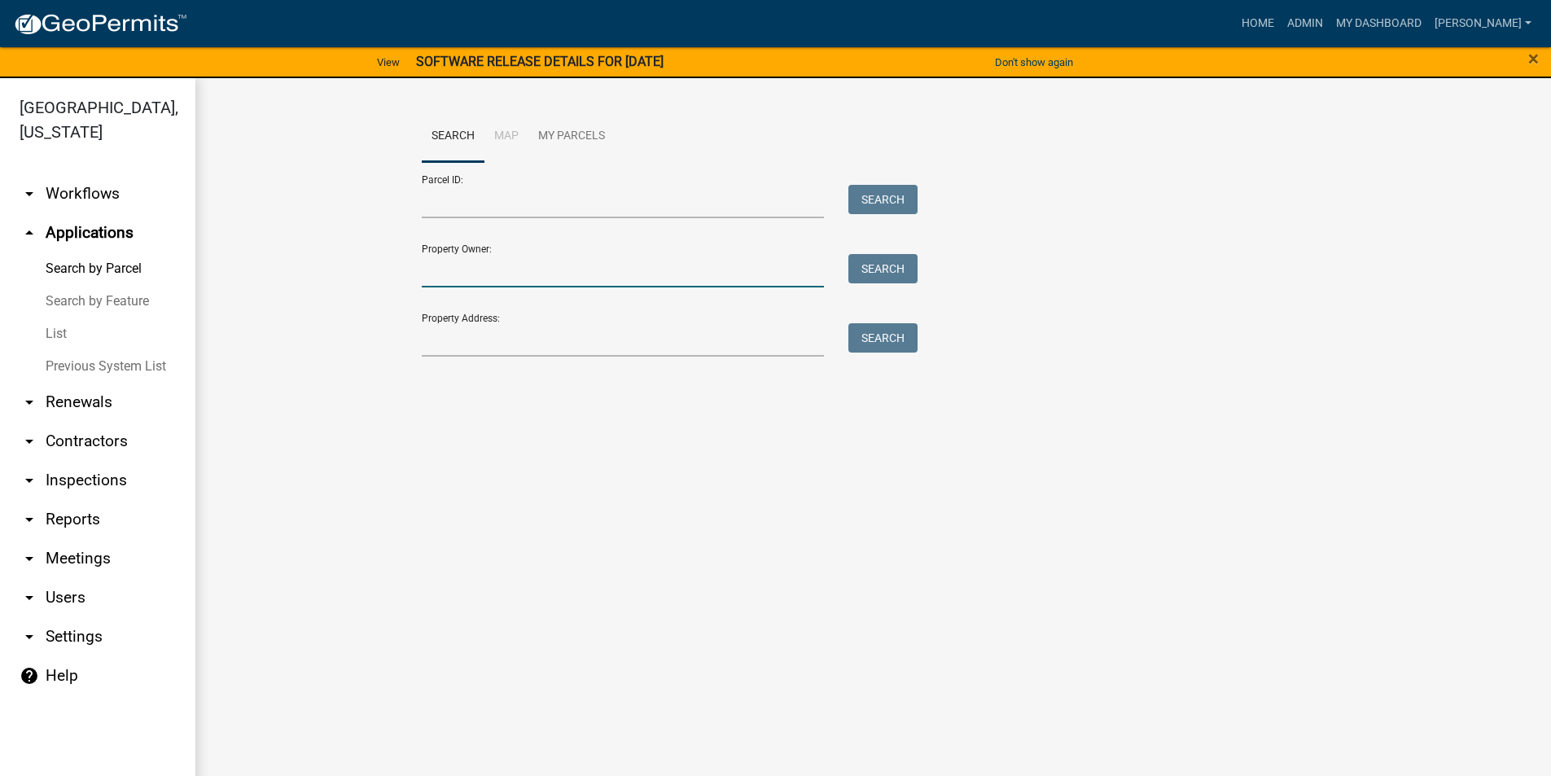  What do you see at coordinates (29, 676) in the screenshot?
I see `i: help` at bounding box center [29, 676].